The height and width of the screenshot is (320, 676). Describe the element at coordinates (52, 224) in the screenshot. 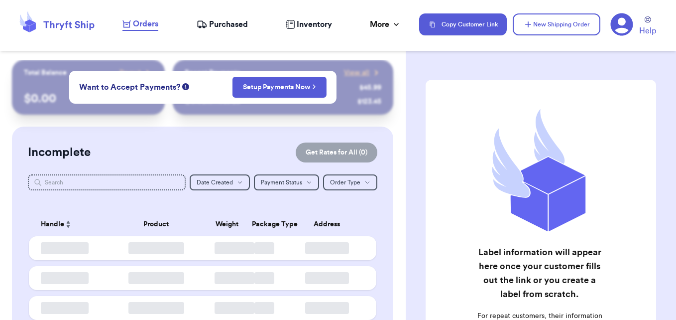

I see `span: Handle` at that location.